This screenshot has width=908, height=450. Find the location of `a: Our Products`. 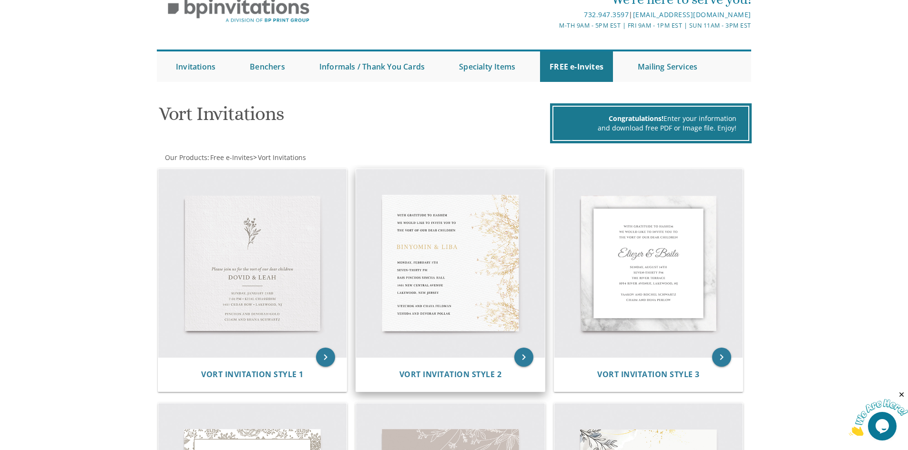

a: Our Products is located at coordinates (185, 157).